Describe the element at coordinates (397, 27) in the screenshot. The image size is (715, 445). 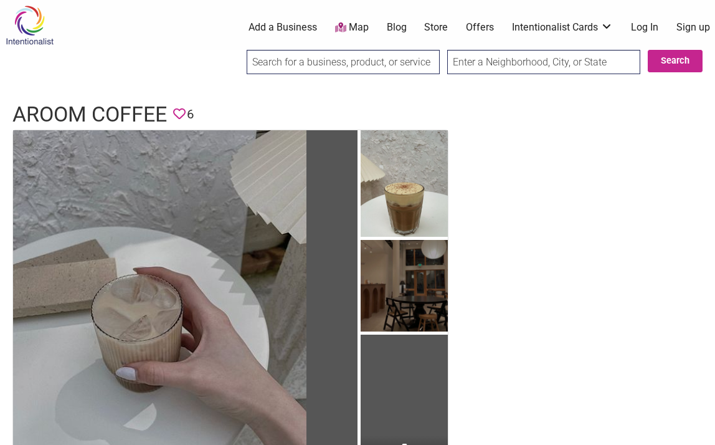
I see `a: Blog` at that location.